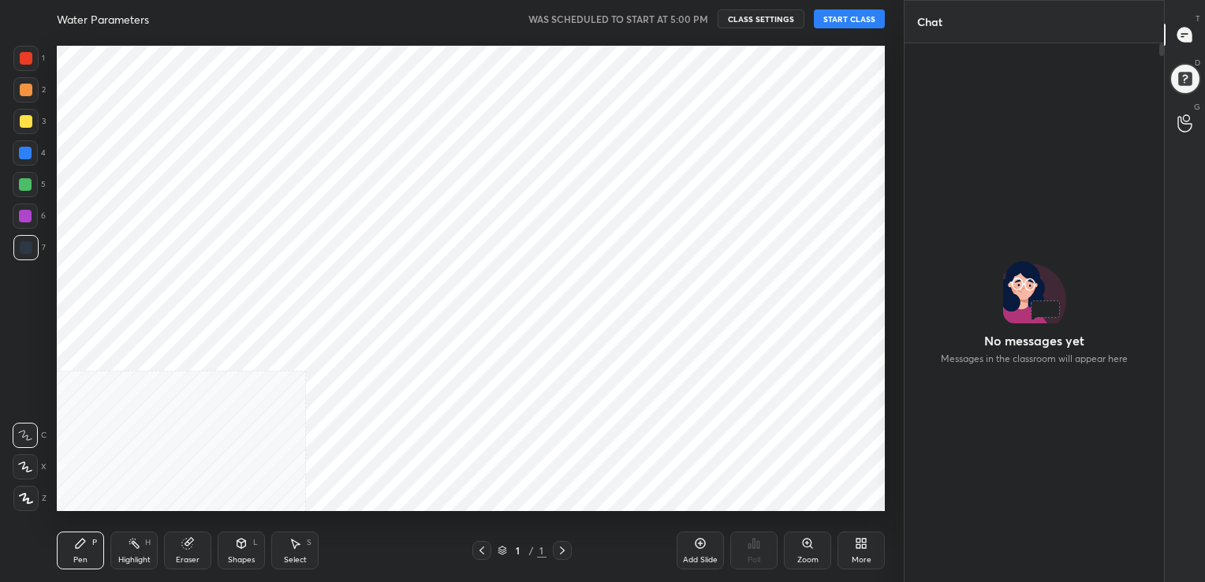 The height and width of the screenshot is (582, 1205). What do you see at coordinates (95, 542) in the screenshot?
I see `div: P` at bounding box center [95, 542].